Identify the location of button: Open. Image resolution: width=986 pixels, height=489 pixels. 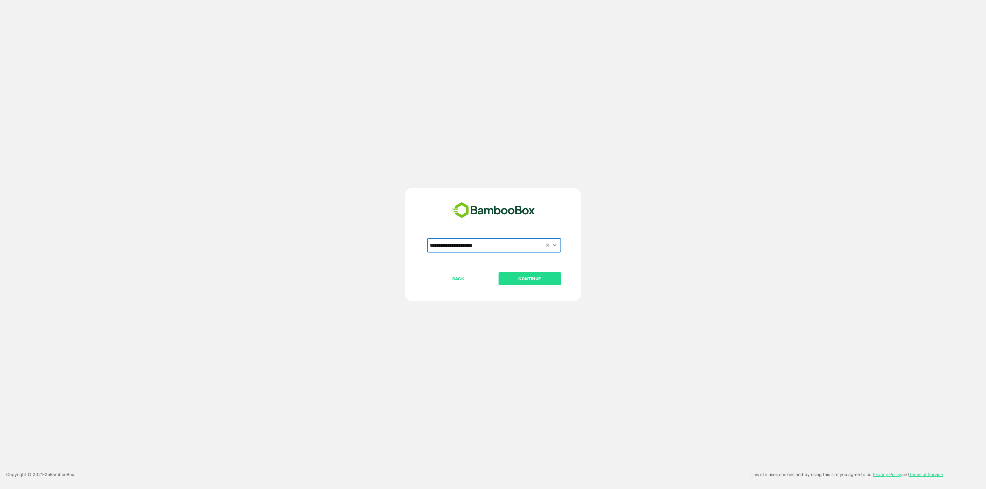
(555, 245).